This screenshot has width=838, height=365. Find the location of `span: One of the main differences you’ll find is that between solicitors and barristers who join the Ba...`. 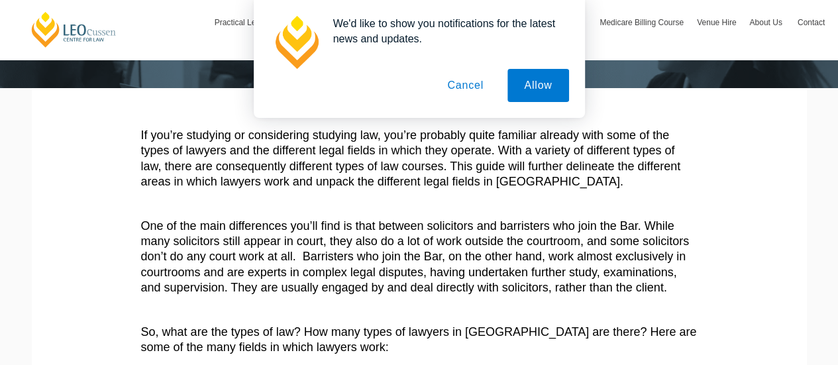

span: One of the main differences you’ll find is that between solicitors and barristers who join the Ba... is located at coordinates (415, 257).